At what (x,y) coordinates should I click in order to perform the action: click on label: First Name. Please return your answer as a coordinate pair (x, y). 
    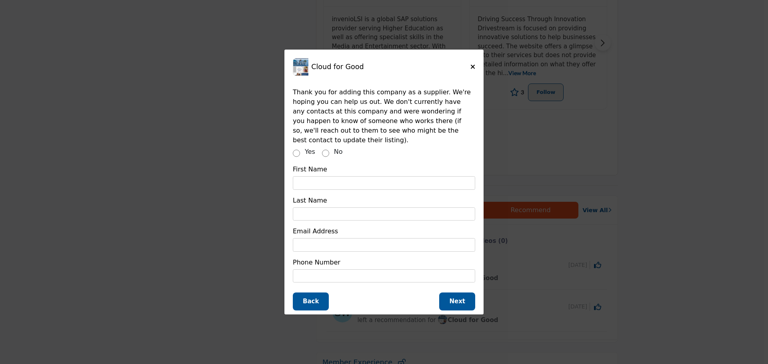
    Looking at the image, I should click on (310, 168).